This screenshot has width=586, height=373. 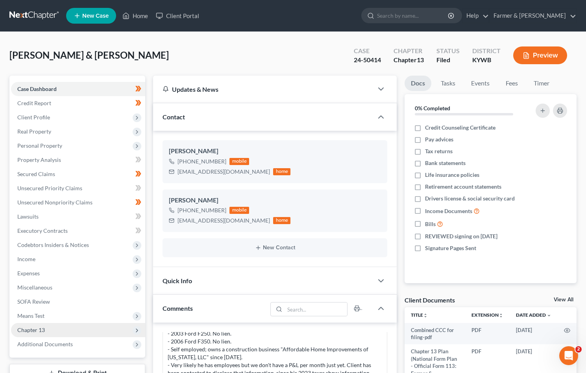 What do you see at coordinates (413, 15) in the screenshot?
I see `input: Search by name...` at bounding box center [413, 15].